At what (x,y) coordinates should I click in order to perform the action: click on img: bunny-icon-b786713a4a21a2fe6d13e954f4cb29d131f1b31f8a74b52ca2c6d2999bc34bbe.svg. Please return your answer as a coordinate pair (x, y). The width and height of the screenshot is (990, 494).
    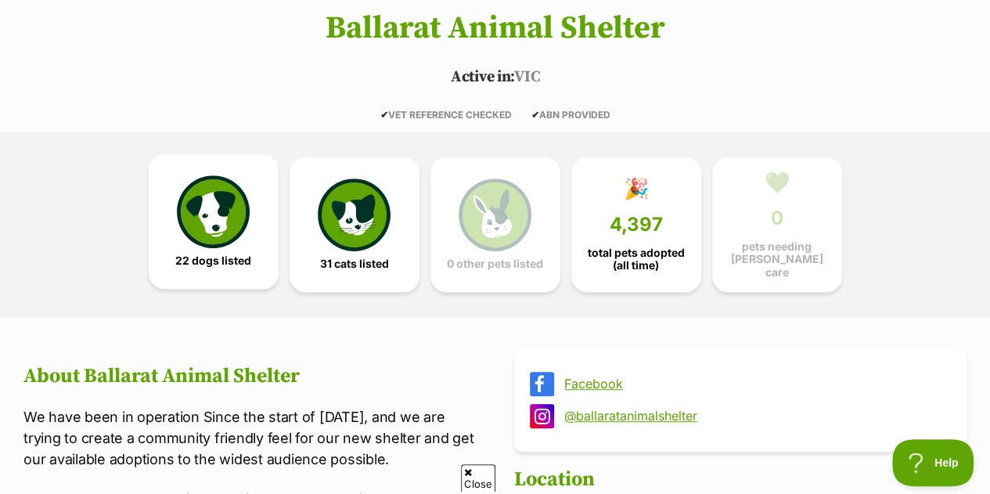
    Looking at the image, I should click on (495, 214).